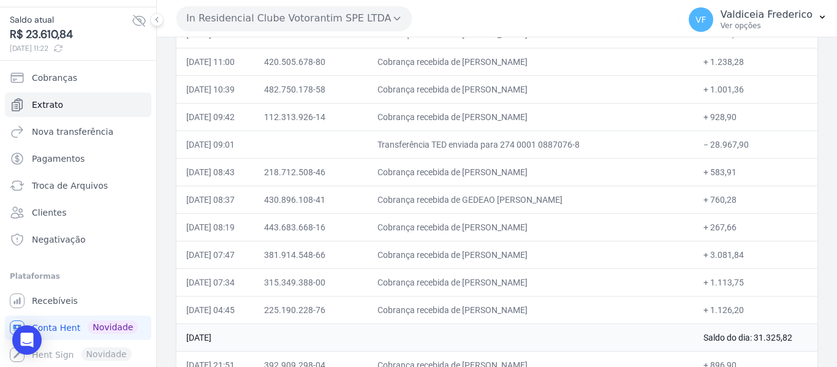  I want to click on span: Recebíveis, so click(55, 301).